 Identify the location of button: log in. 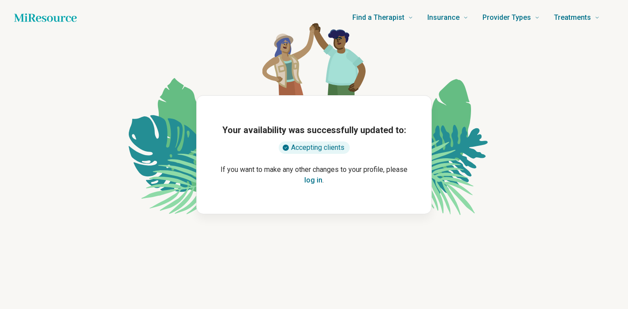
(313, 180).